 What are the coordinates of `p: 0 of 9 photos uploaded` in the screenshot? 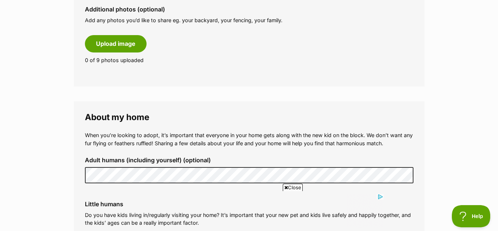 It's located at (249, 60).